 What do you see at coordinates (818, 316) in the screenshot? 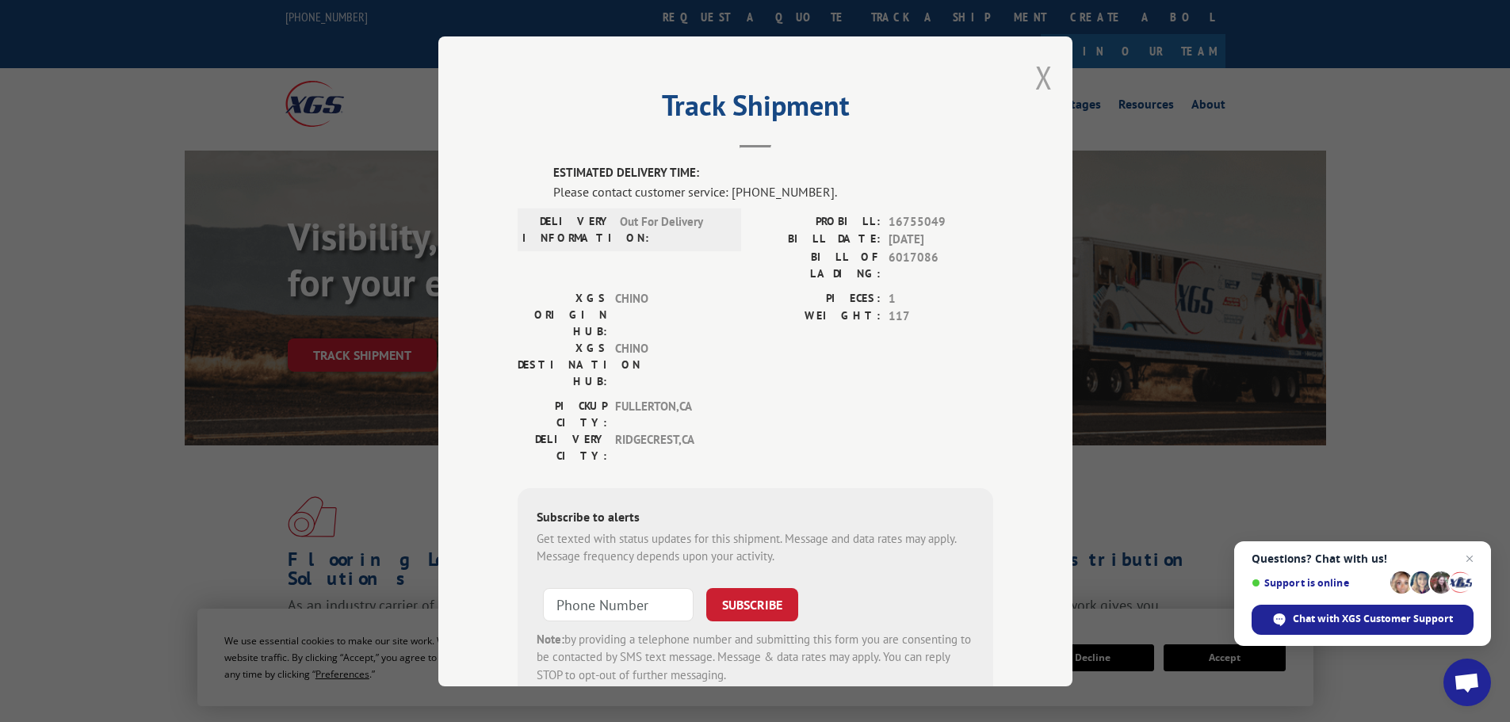
I see `label: WEIGHT:` at bounding box center [818, 316].